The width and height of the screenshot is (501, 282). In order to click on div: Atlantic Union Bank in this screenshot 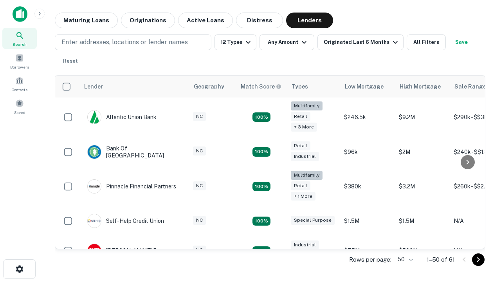, I will do `click(122, 117)`.